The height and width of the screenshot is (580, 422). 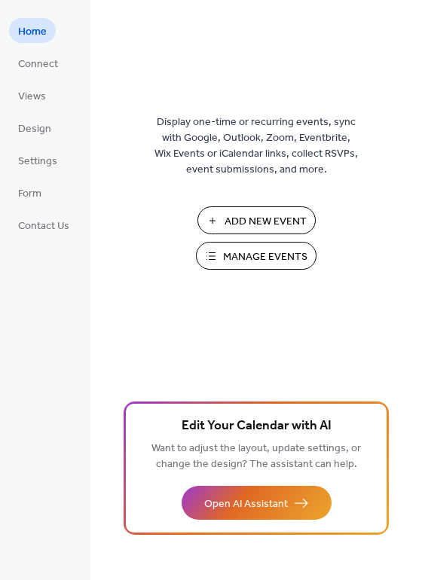 I want to click on span: Add New Event, so click(x=265, y=221).